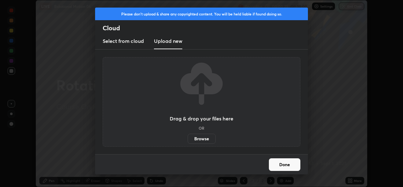 The height and width of the screenshot is (187, 403). I want to click on button: Done, so click(284, 164).